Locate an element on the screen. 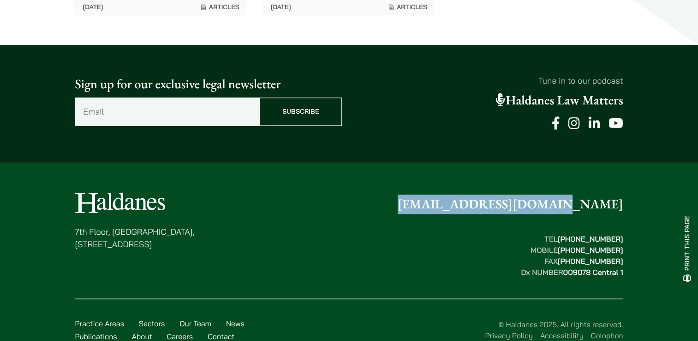 Image resolution: width=698 pixels, height=341 pixels. input: Subscribe is located at coordinates (301, 111).